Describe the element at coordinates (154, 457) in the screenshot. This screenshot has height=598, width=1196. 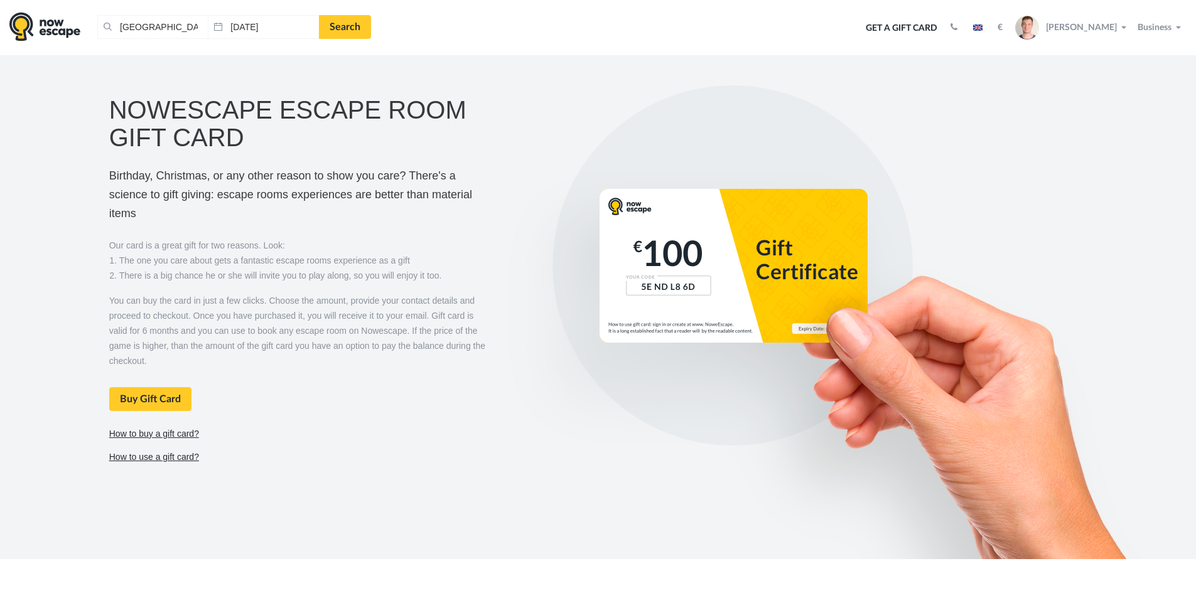
I see `a: How to use a gift card?` at that location.